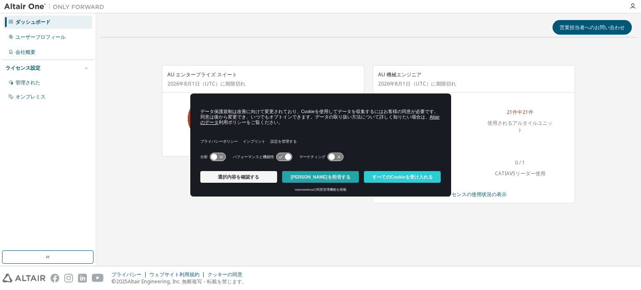 The height and width of the screenshot is (290, 641). Describe the element at coordinates (56, 7) in the screenshot. I see `img: アルタイルワン` at that location.